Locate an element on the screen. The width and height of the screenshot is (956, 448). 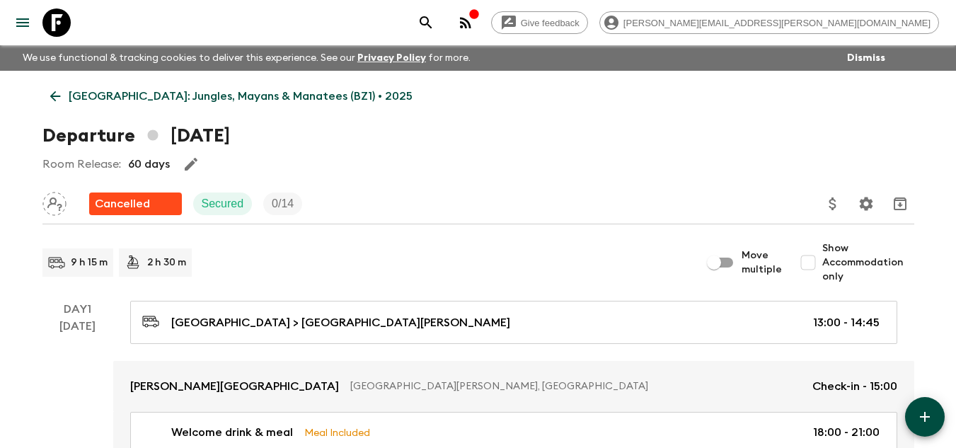
div: Secured is located at coordinates (223, 204).